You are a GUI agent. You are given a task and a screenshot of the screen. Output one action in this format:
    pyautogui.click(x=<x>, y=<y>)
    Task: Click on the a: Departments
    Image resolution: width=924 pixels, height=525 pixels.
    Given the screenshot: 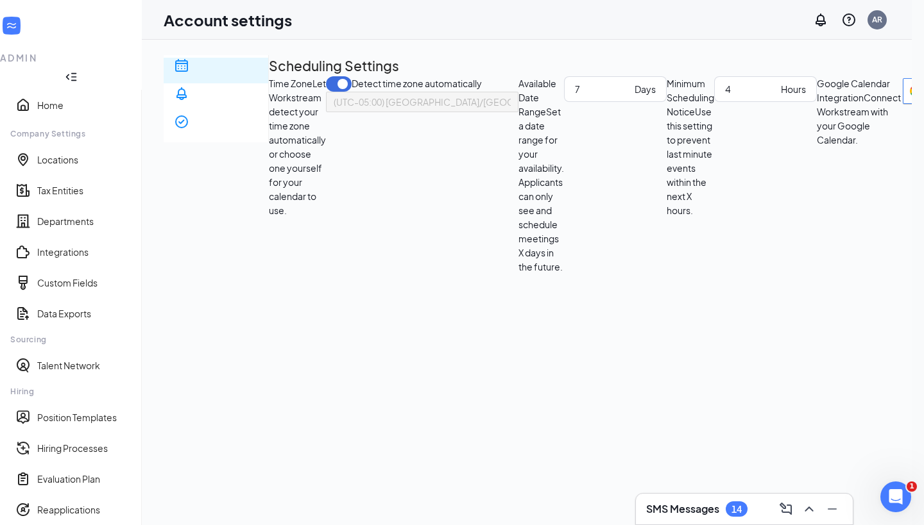 What is the action you would take?
    pyautogui.click(x=84, y=221)
    